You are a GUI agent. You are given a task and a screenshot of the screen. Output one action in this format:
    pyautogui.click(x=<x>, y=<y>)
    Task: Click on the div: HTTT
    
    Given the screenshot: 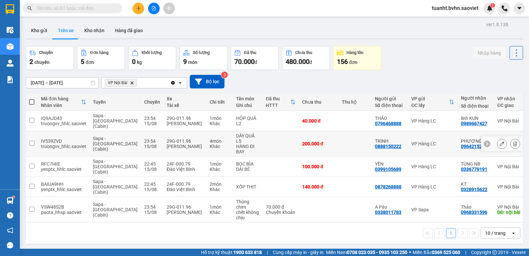 What is the action you would take?
    pyautogui.click(x=278, y=105)
    